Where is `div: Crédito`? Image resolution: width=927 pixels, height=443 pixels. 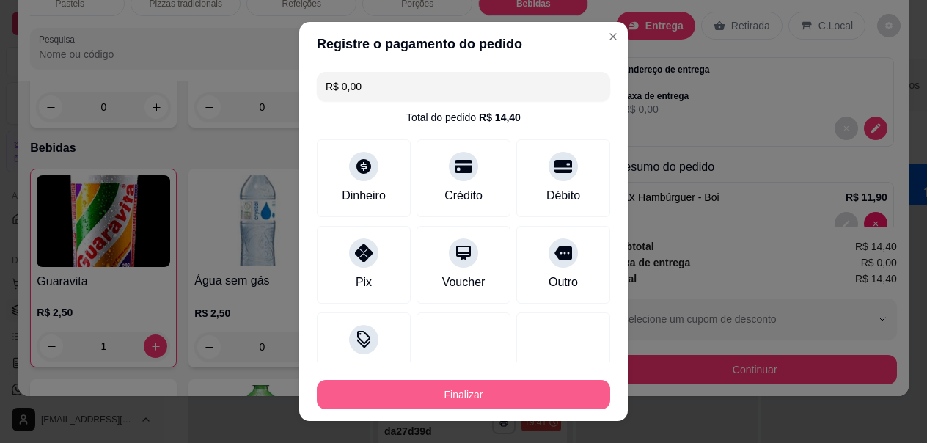
div: Crédito is located at coordinates (463, 196).